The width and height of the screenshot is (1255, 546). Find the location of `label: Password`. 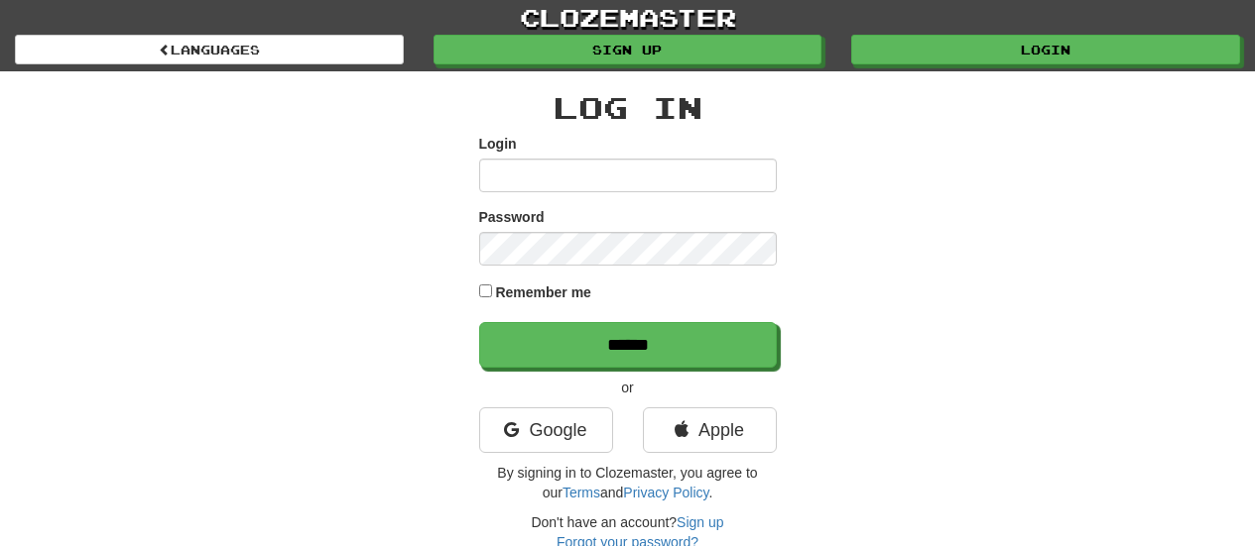

label: Password is located at coordinates (512, 217).